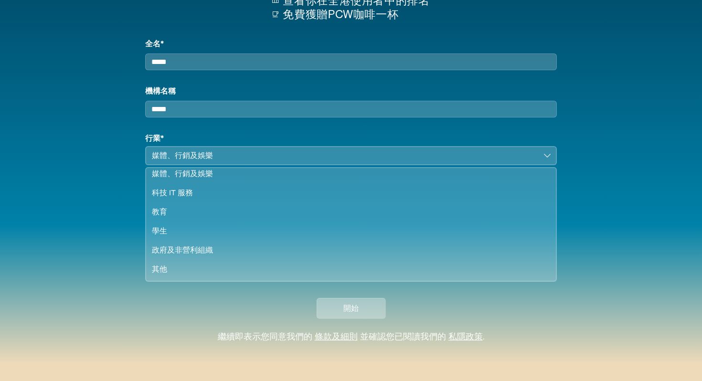 The width and height of the screenshot is (702, 381). I want to click on div: 科技 IT 服務, so click(345, 193).